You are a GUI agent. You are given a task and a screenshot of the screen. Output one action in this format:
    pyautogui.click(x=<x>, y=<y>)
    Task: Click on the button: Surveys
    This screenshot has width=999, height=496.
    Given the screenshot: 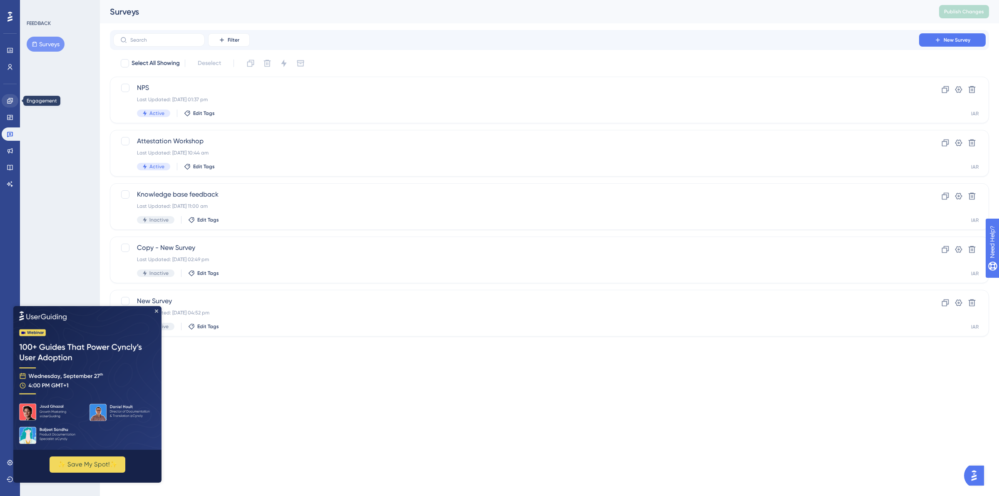 What is the action you would take?
    pyautogui.click(x=45, y=44)
    